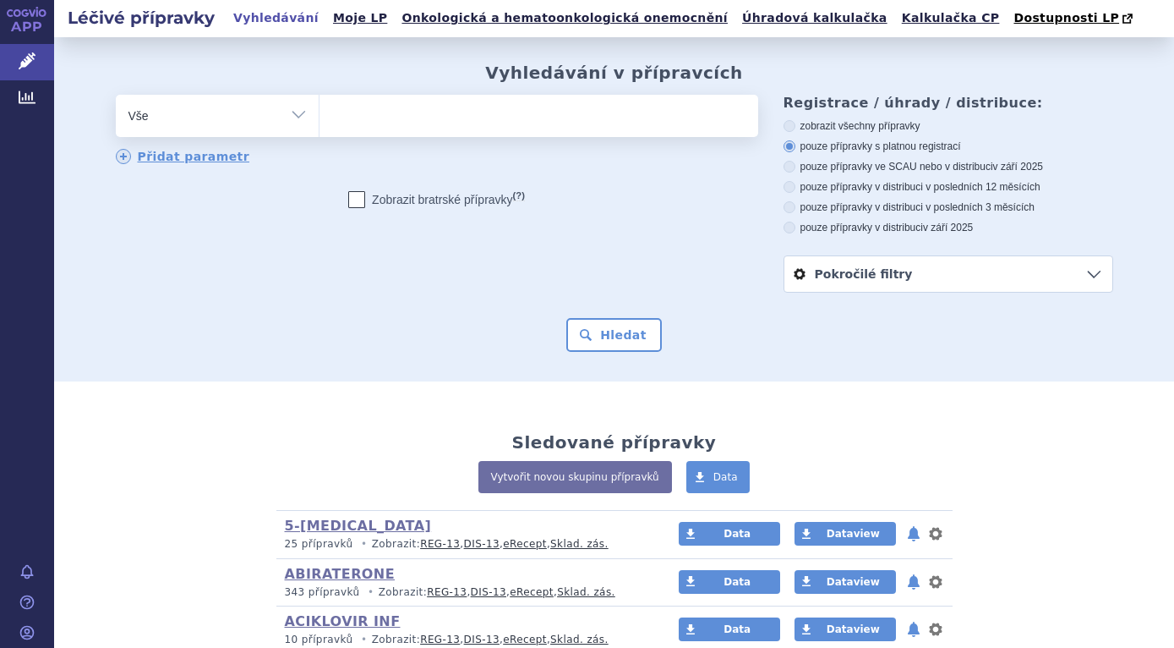  Describe the element at coordinates (1066, 18) in the screenshot. I see `span: Dostupnosti LP` at that location.